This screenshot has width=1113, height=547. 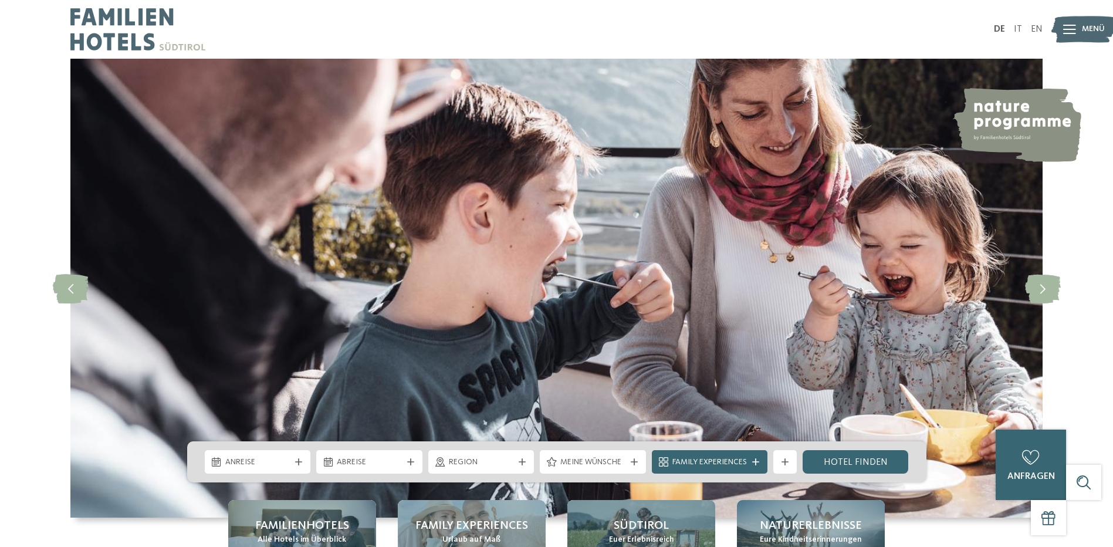 What do you see at coordinates (642, 540) in the screenshot?
I see `span: Euer Erlebnisreich` at bounding box center [642, 540].